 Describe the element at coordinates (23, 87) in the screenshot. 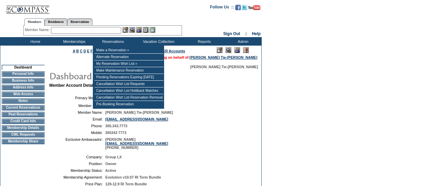

I see `td: Address Info` at that location.